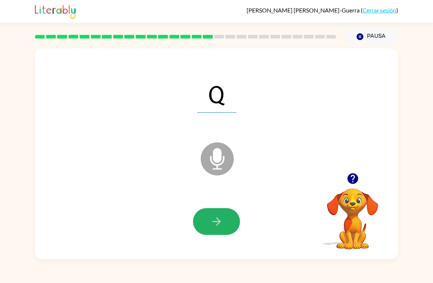  What do you see at coordinates (379, 10) in the screenshot?
I see `a: Cerrar sesión` at bounding box center [379, 10].